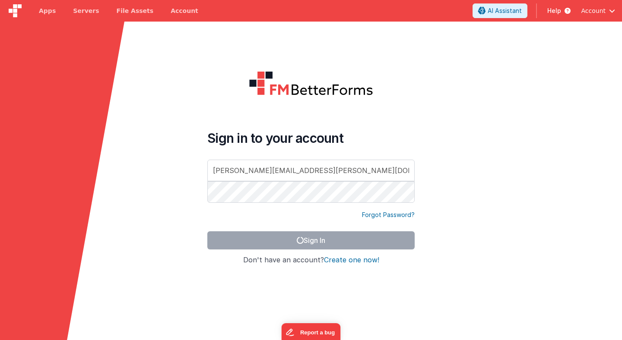 The height and width of the screenshot is (340, 622). What do you see at coordinates (352, 260) in the screenshot?
I see `button: Create one now!` at bounding box center [352, 260].